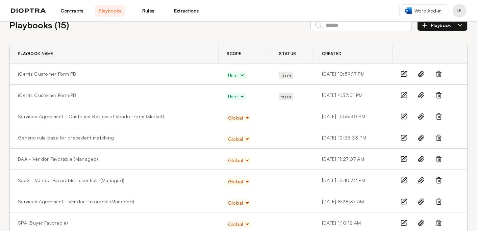 The width and height of the screenshot is (477, 231). I want to click on a: Extractions, so click(186, 11).